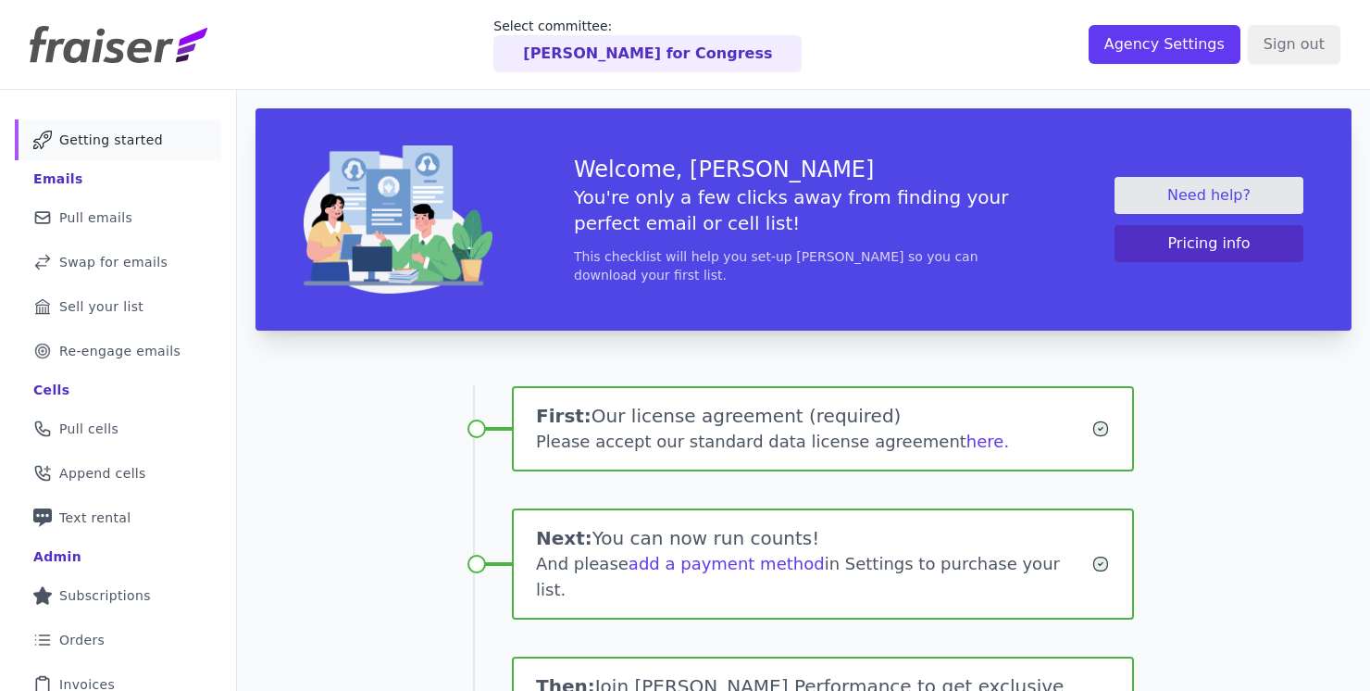 The height and width of the screenshot is (691, 1370). I want to click on div: Cells, so click(51, 390).